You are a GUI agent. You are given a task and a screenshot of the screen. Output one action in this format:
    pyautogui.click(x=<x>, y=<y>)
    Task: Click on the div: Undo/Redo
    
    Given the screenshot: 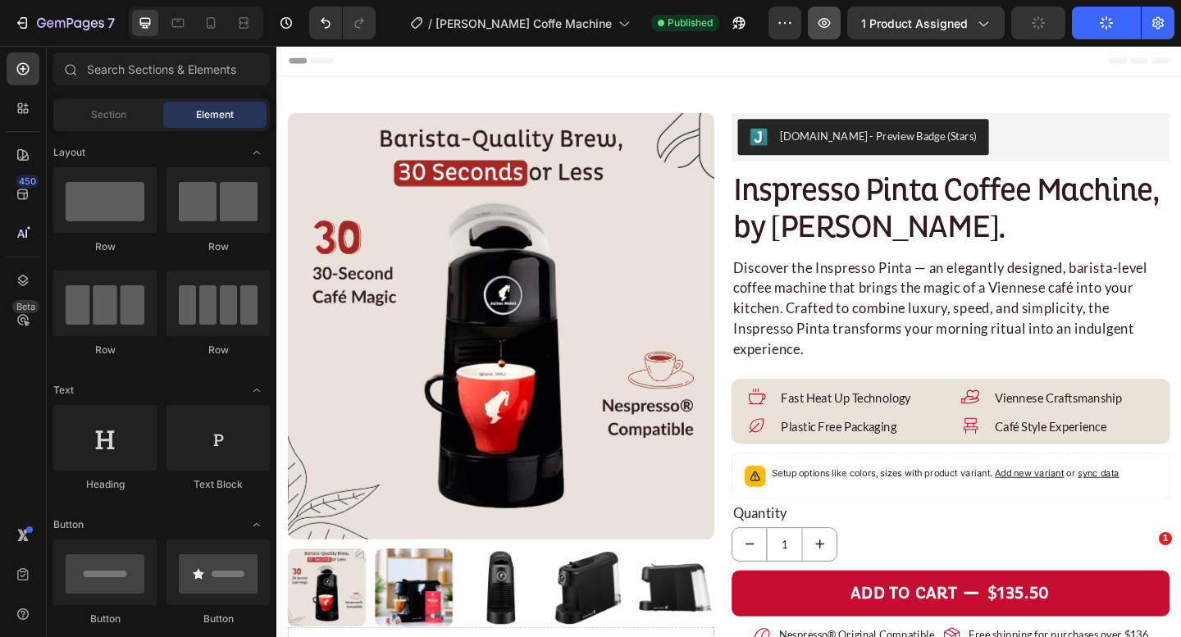 What is the action you would take?
    pyautogui.click(x=342, y=23)
    